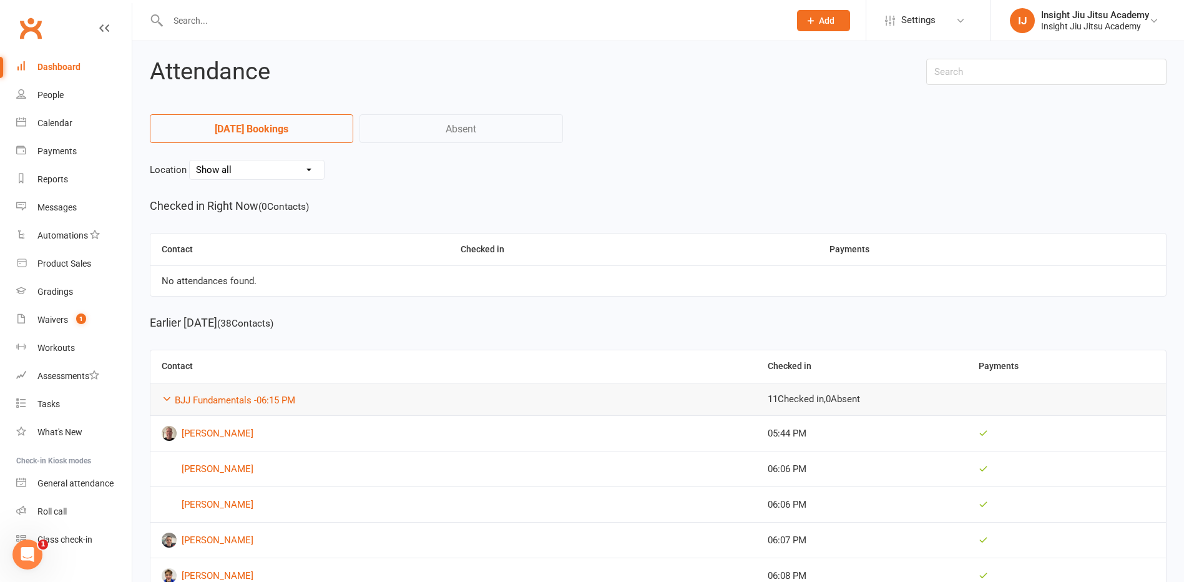 The height and width of the screenshot is (582, 1184). I want to click on a: Payments, so click(74, 151).